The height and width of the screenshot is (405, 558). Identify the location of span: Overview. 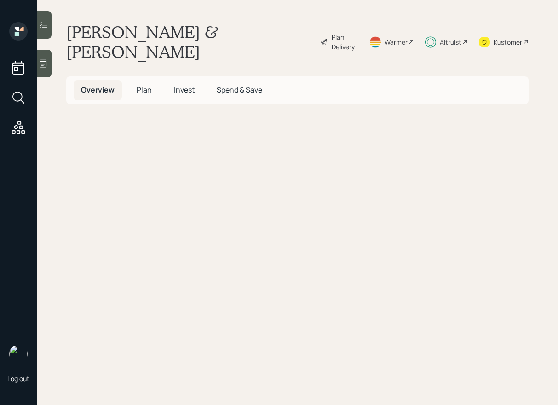
(98, 90).